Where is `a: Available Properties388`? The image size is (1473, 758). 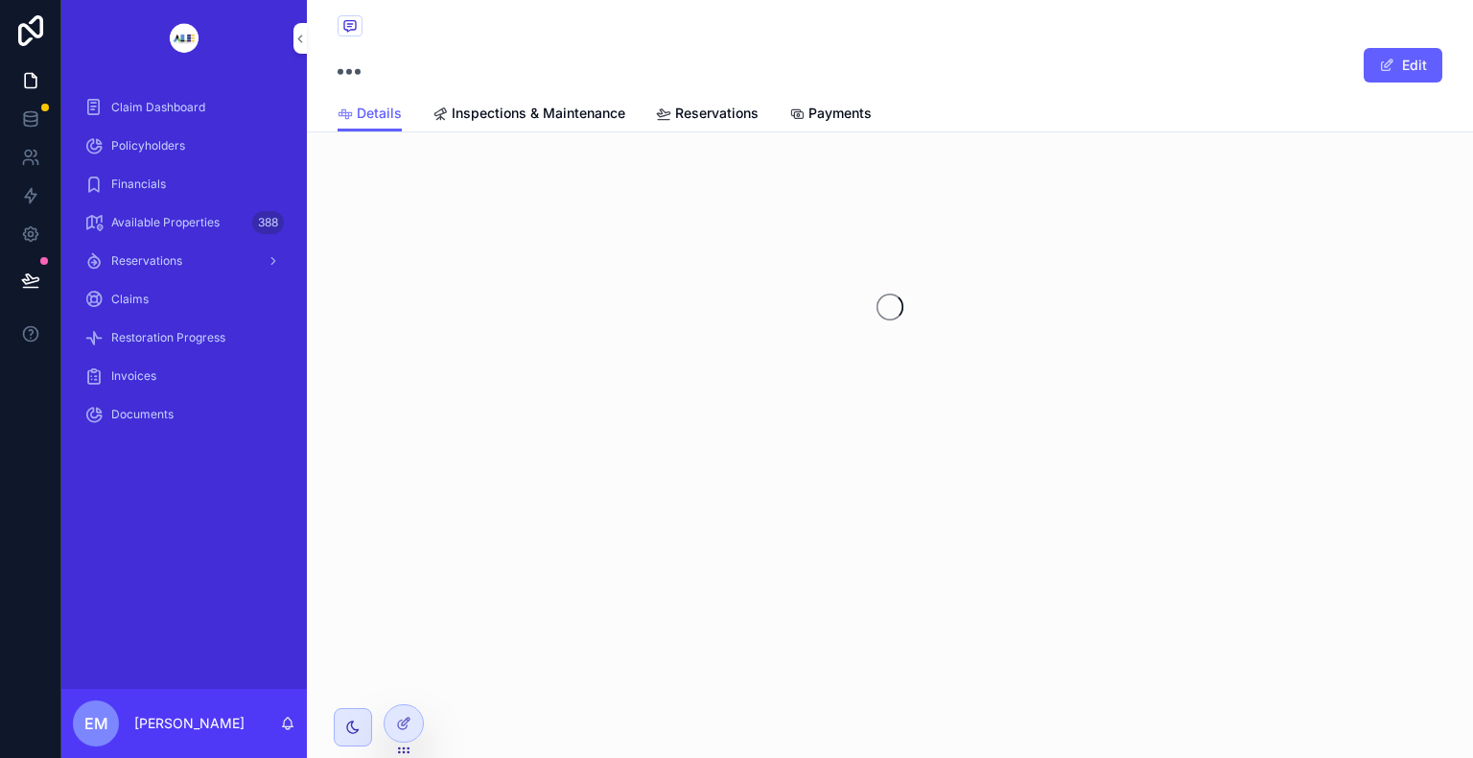 a: Available Properties388 is located at coordinates (184, 222).